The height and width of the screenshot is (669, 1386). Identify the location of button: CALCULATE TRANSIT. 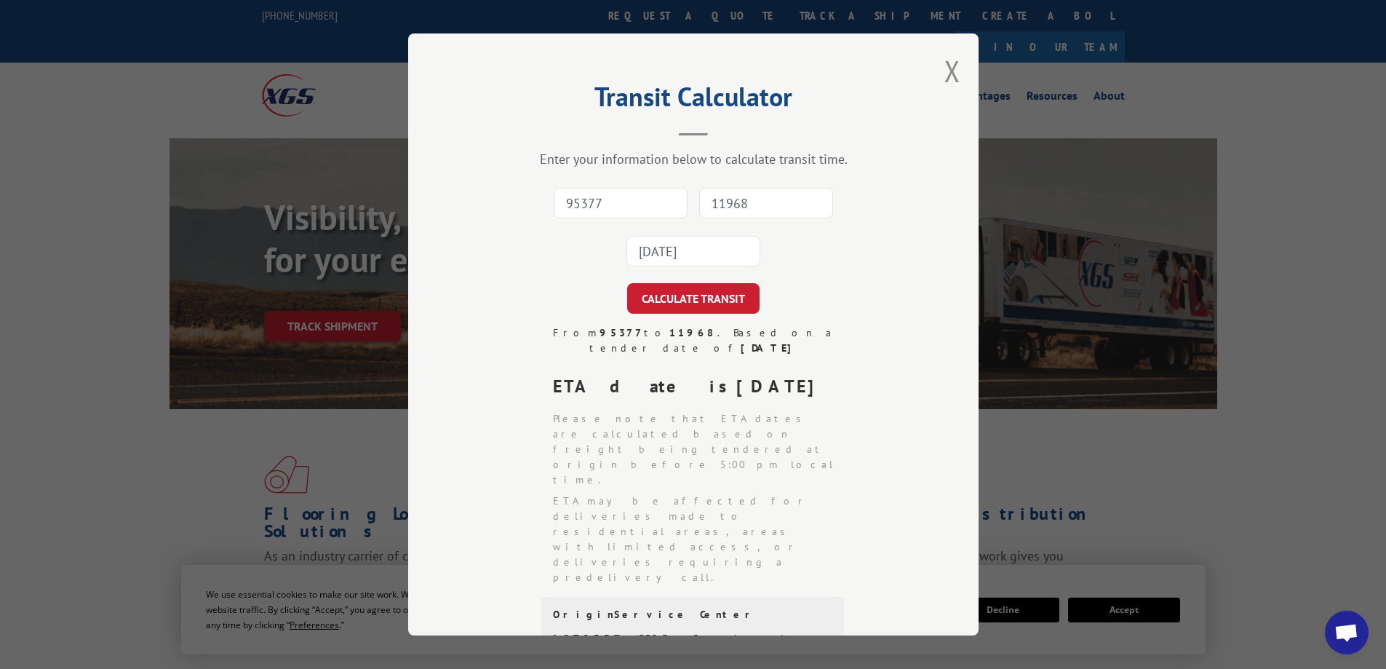
(693, 298).